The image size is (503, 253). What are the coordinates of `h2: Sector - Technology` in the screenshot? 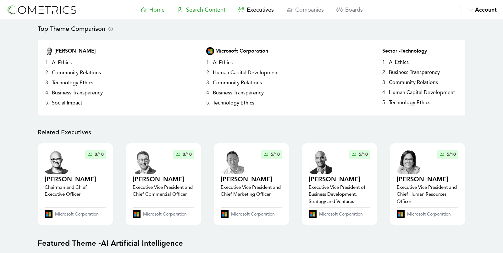 It's located at (420, 51).